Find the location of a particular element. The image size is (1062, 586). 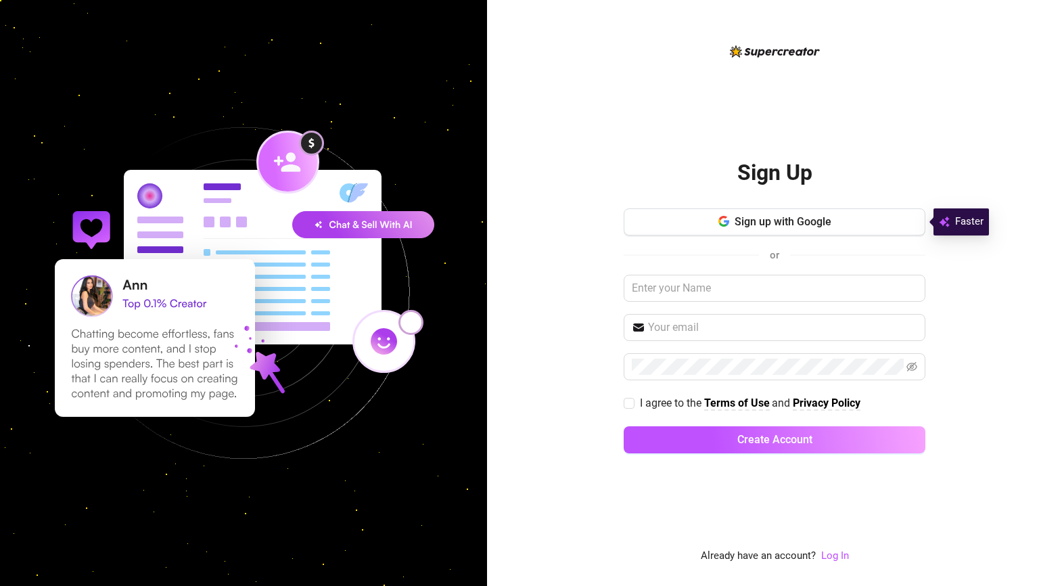

h2: Sign Up is located at coordinates (775, 173).